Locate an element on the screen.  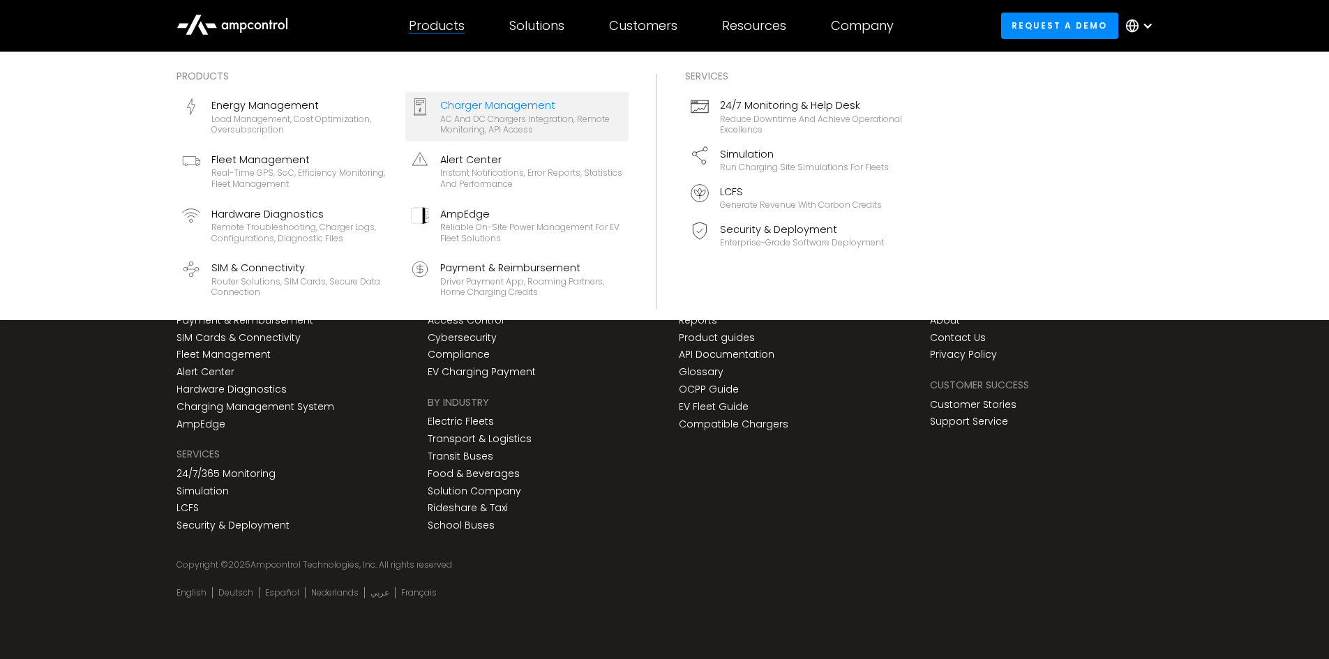
div: Alert Center is located at coordinates (532, 160).